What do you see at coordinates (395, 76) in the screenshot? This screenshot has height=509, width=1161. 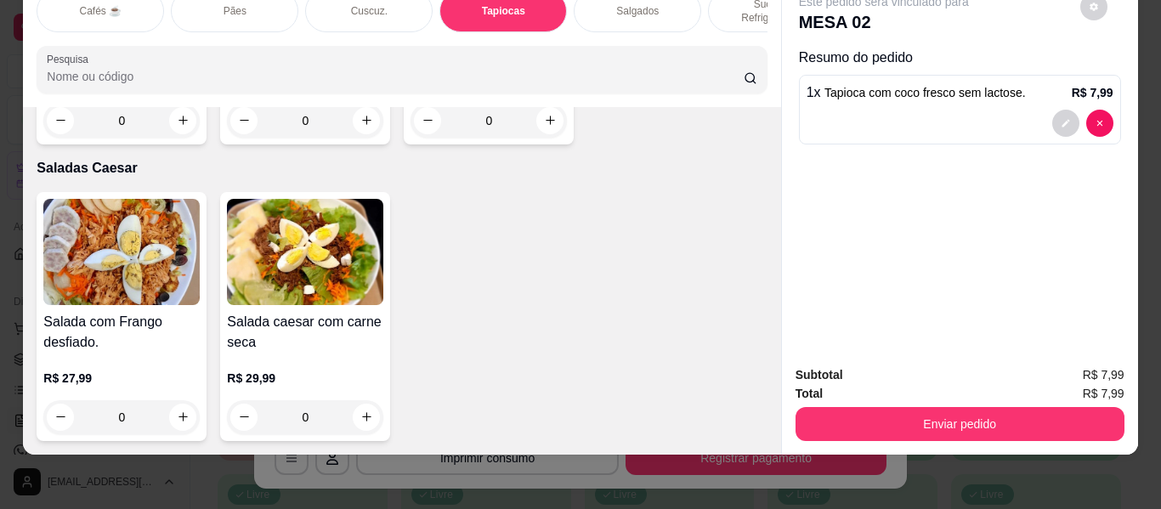 I see `input: Pesquisa` at bounding box center [395, 76].